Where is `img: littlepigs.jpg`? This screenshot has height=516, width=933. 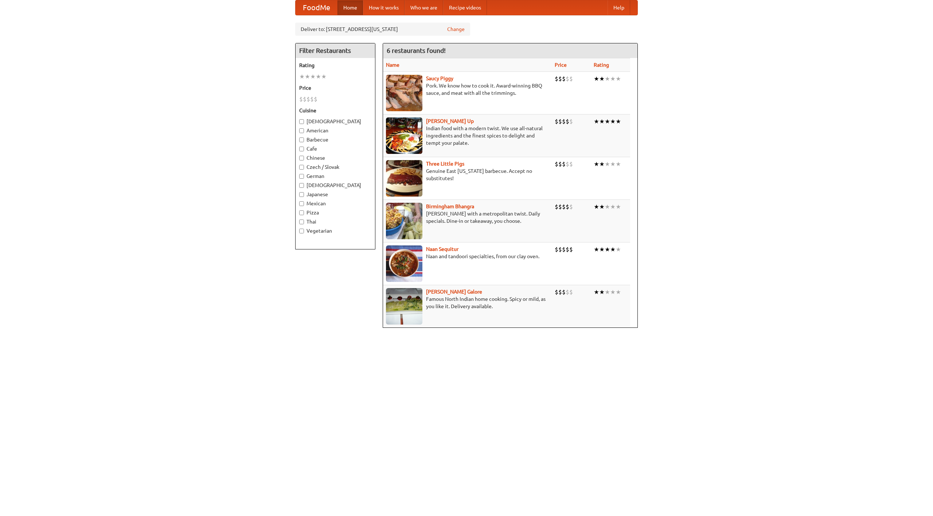 img: littlepigs.jpg is located at coordinates (404, 178).